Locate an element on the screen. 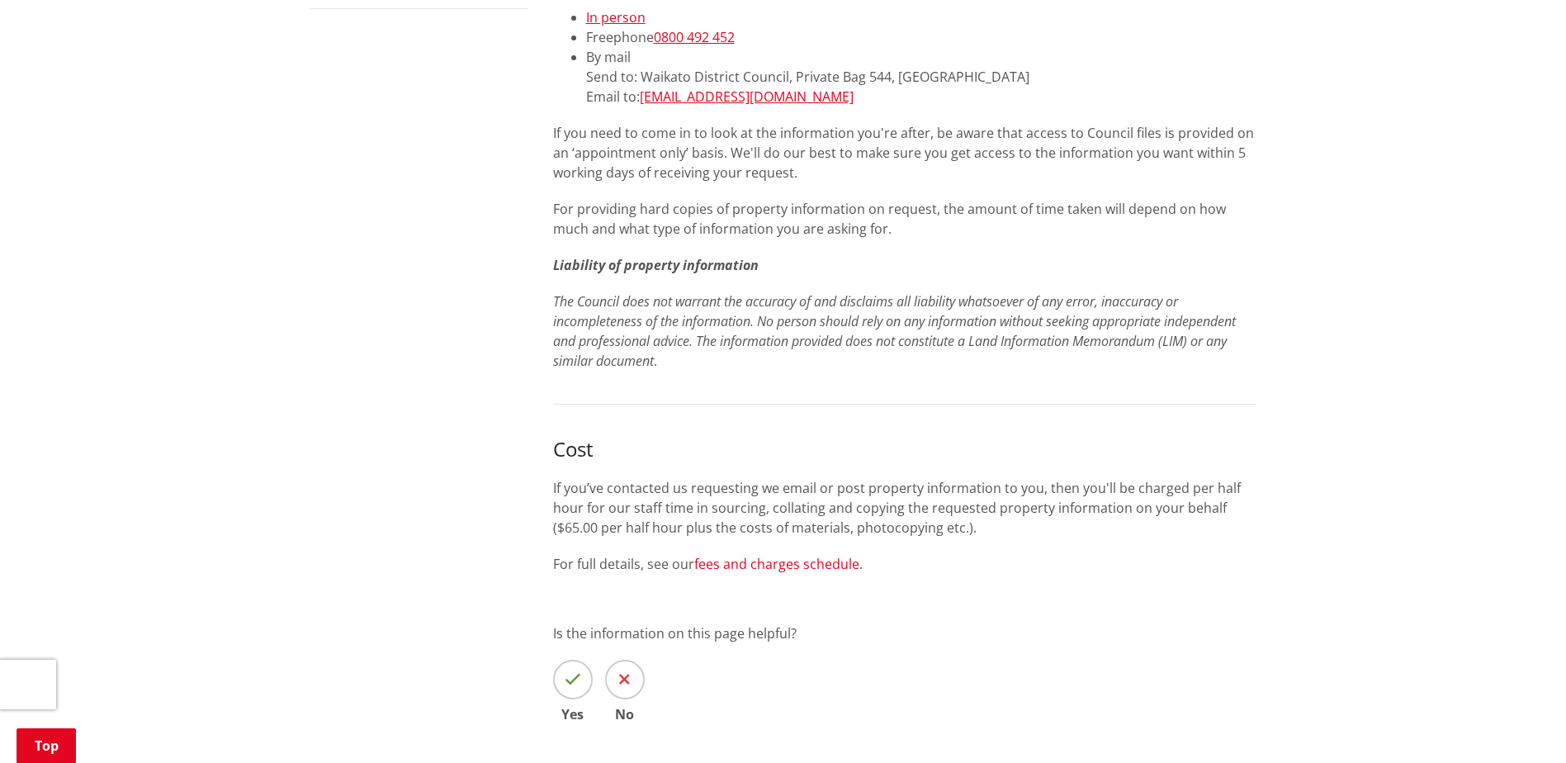 Image resolution: width=1566 pixels, height=763 pixels. a: 0800 492 452 is located at coordinates (694, 37).